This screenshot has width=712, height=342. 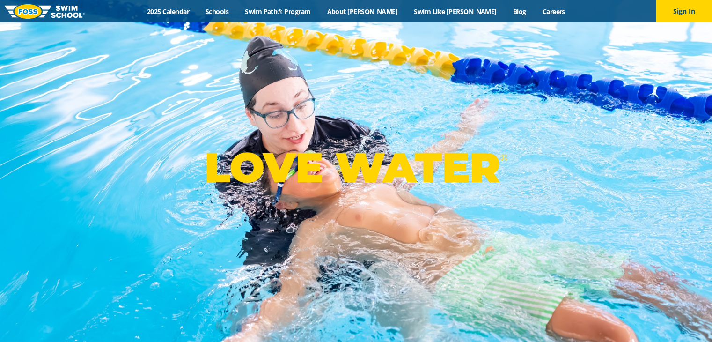 What do you see at coordinates (519, 11) in the screenshot?
I see `a: Blog` at bounding box center [519, 11].